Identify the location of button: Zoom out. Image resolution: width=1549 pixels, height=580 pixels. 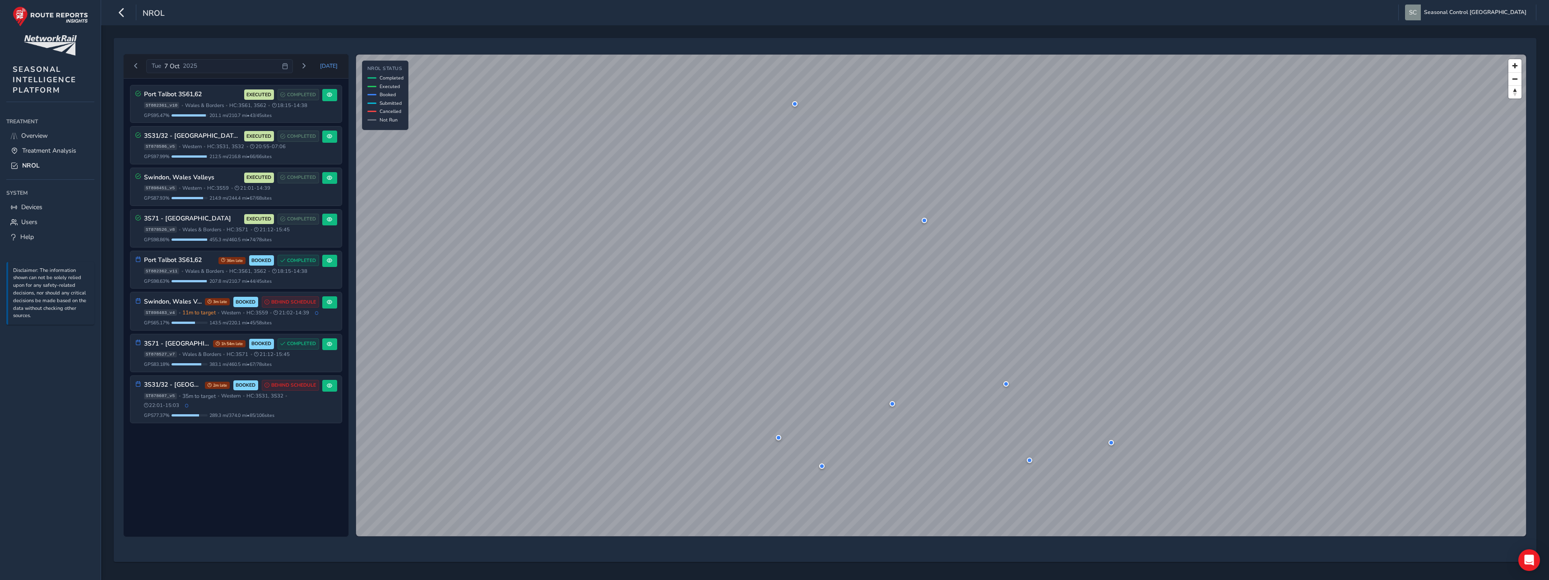
(1515, 79).